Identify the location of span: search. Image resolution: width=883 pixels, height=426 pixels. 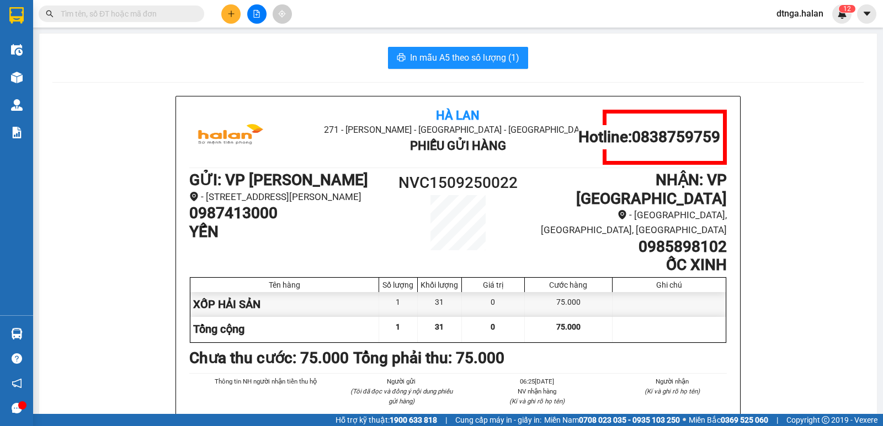
(50, 14).